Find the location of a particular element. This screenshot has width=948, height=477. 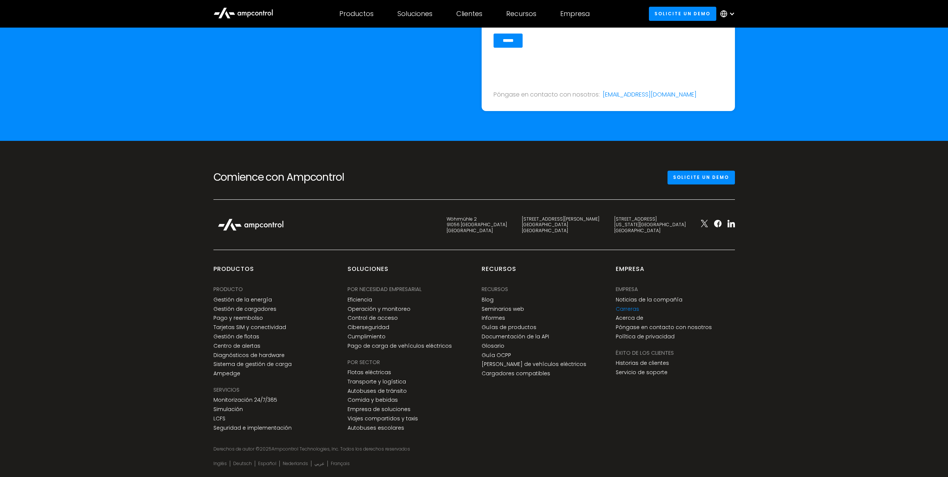

div: Productos is located at coordinates (357, 14).